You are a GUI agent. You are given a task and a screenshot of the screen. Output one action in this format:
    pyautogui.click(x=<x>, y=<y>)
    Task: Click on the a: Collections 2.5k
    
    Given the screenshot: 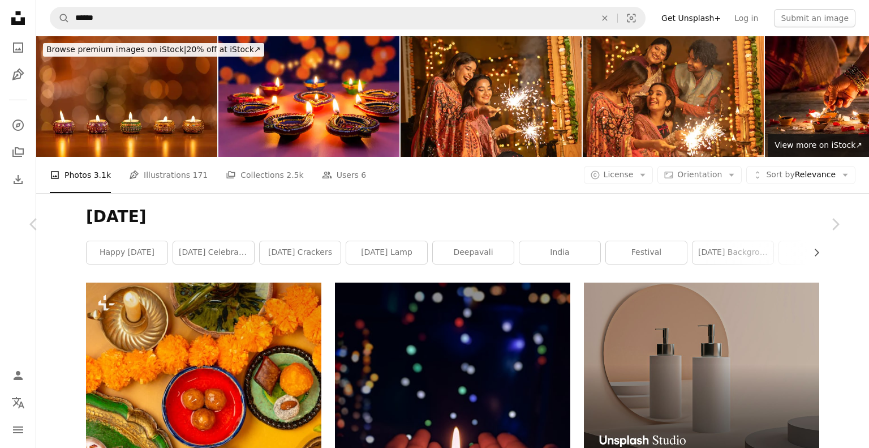 What is the action you would take?
    pyautogui.click(x=264, y=175)
    